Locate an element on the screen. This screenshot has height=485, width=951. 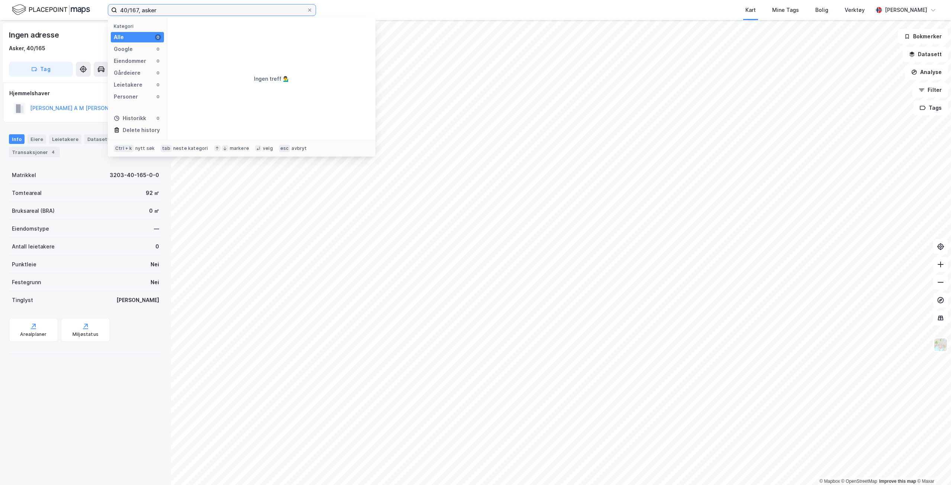
div: Antall leietakere is located at coordinates (33, 246).